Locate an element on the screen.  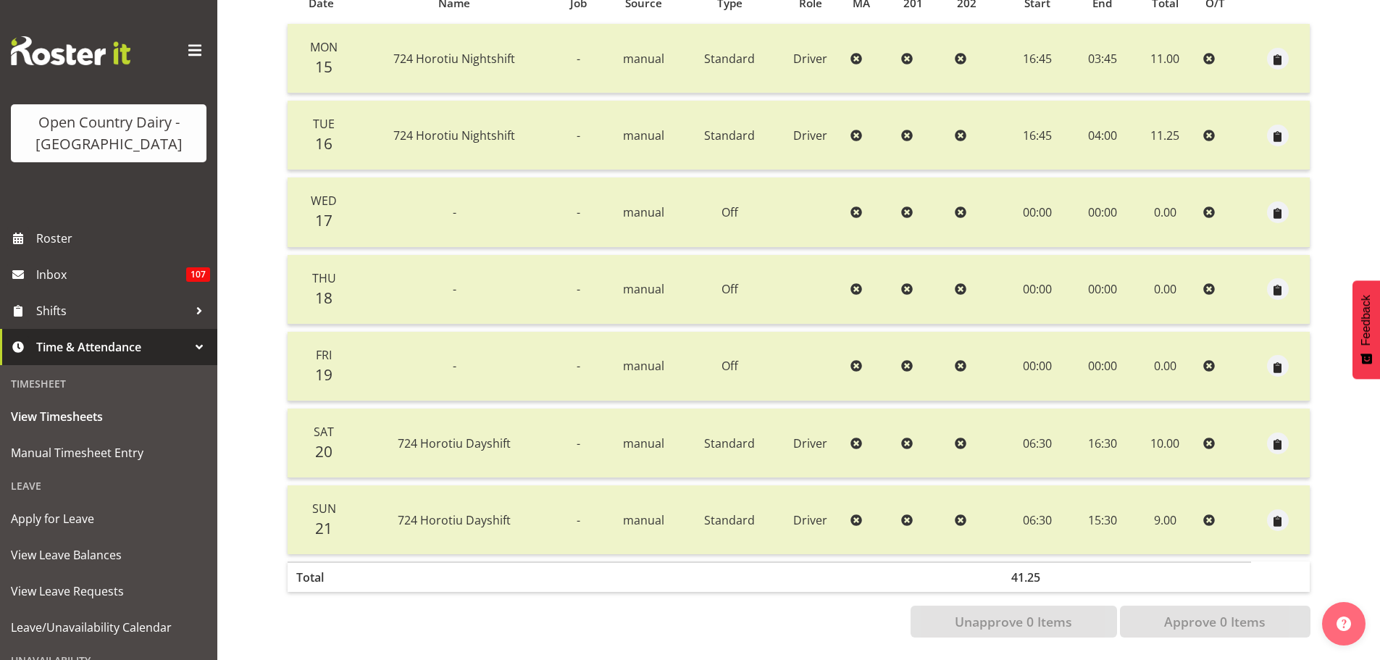
td: 03:45 is located at coordinates (1102, 59).